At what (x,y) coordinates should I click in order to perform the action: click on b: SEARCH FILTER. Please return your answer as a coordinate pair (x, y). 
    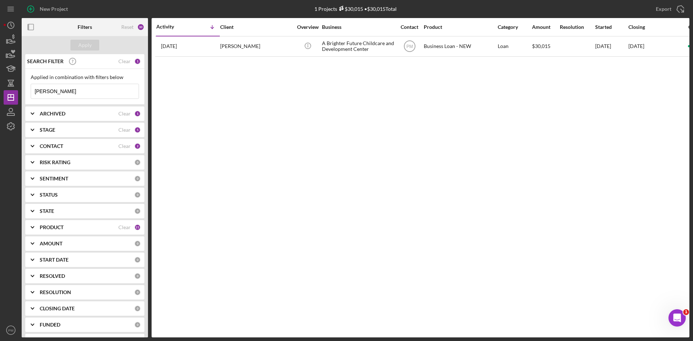
    Looking at the image, I should click on (45, 61).